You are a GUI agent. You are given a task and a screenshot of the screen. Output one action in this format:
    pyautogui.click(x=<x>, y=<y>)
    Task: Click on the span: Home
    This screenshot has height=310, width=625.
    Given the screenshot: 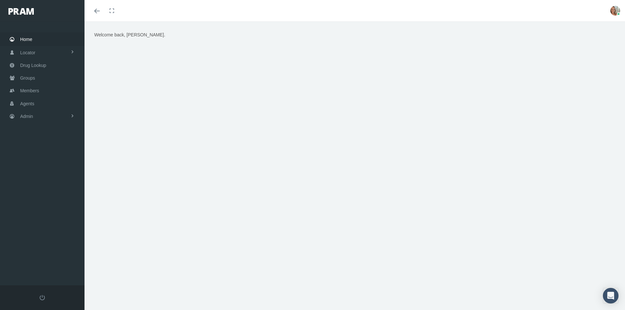 What is the action you would take?
    pyautogui.click(x=26, y=39)
    